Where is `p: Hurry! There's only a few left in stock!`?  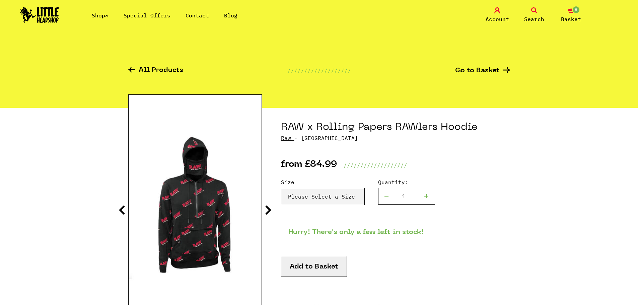 p: Hurry! There's only a few left in stock! is located at coordinates (356, 232).